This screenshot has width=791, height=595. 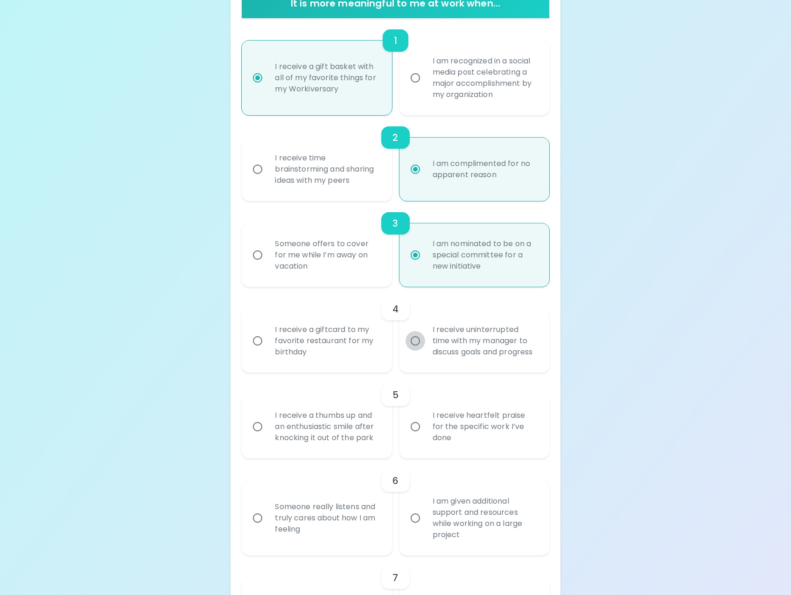 I want to click on h6: 6, so click(x=395, y=481).